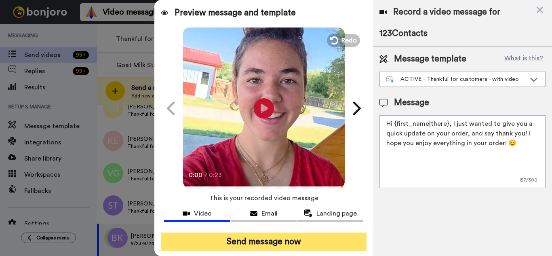  Describe the element at coordinates (337, 213) in the screenshot. I see `span: Landing page` at that location.